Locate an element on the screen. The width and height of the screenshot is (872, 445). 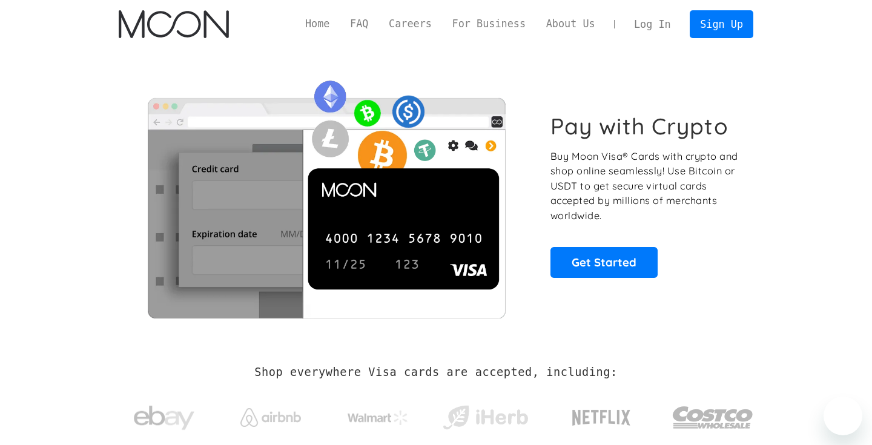
a: Sign Up is located at coordinates (722, 24).